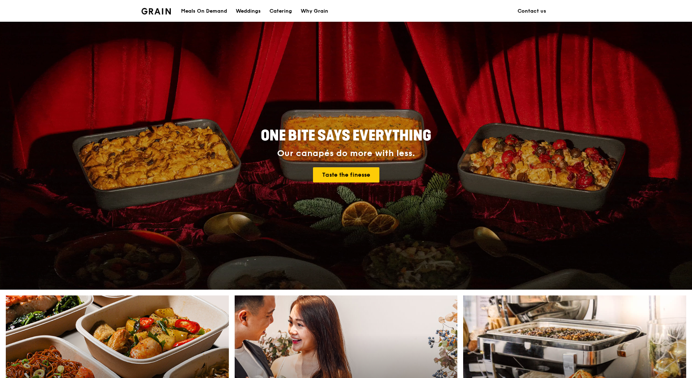 Image resolution: width=692 pixels, height=378 pixels. I want to click on div: Catering, so click(281, 11).